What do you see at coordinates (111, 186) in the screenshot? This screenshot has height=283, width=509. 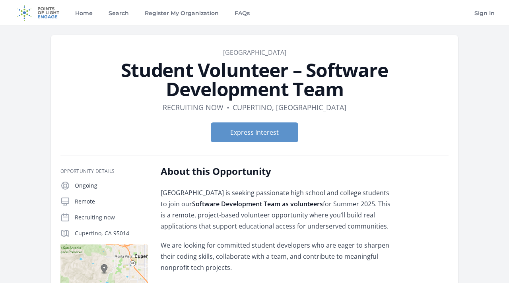 I see `p: Ongoing` at bounding box center [111, 186].